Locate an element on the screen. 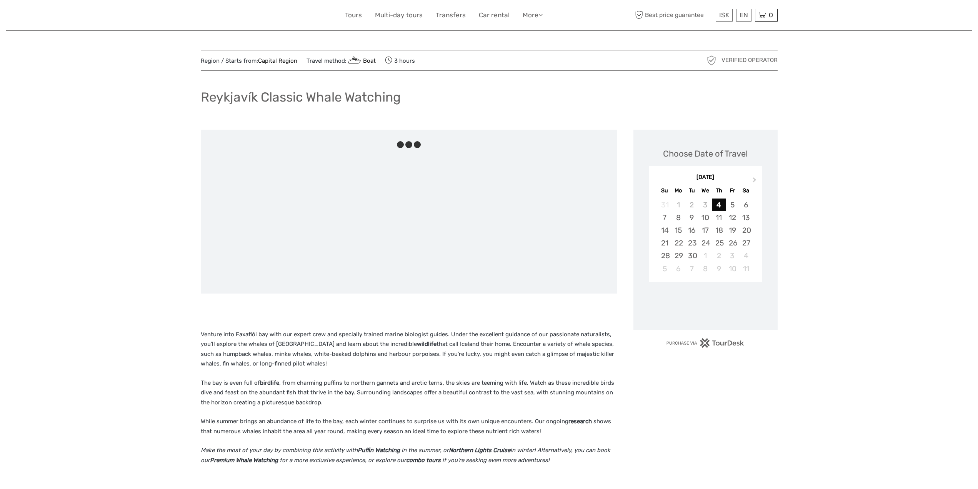  a: Boat is located at coordinates (361, 61).